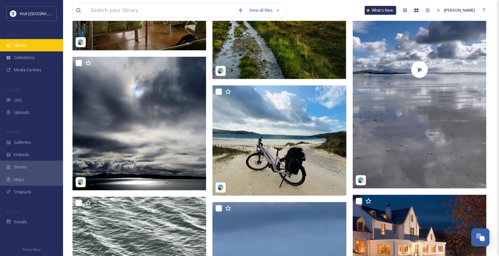  What do you see at coordinates (28, 70) in the screenshot?
I see `span: Media Centres` at bounding box center [28, 70].